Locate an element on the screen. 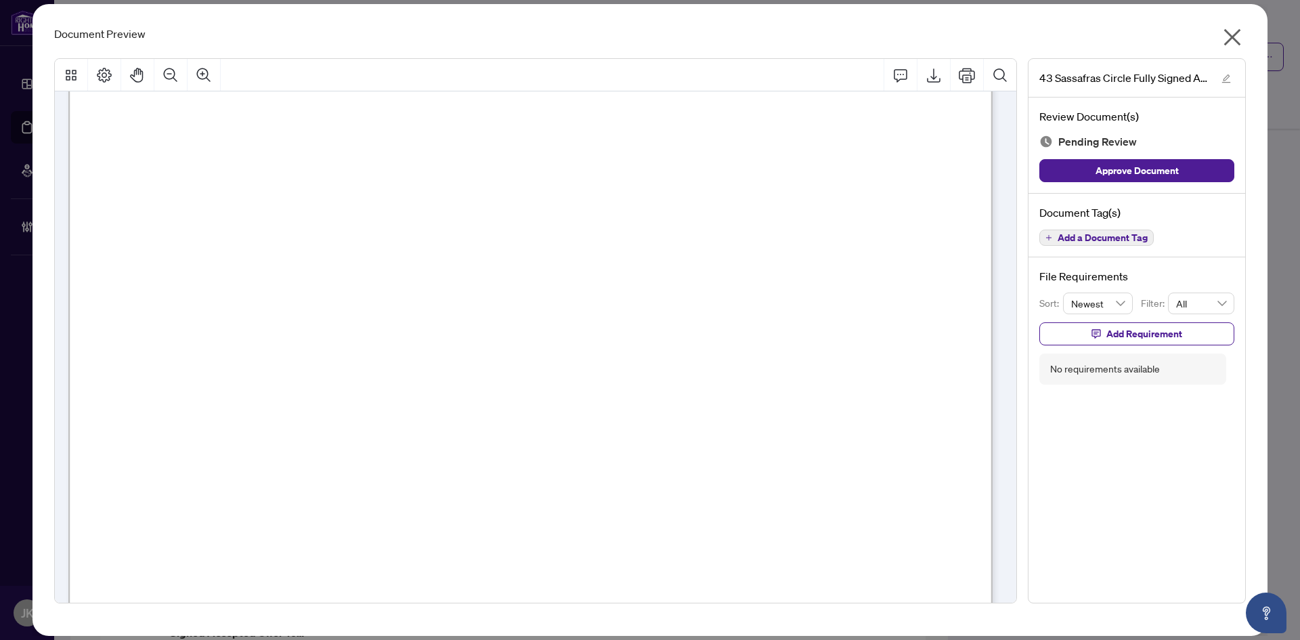  h4: Document Tag(s) is located at coordinates (1137, 213).